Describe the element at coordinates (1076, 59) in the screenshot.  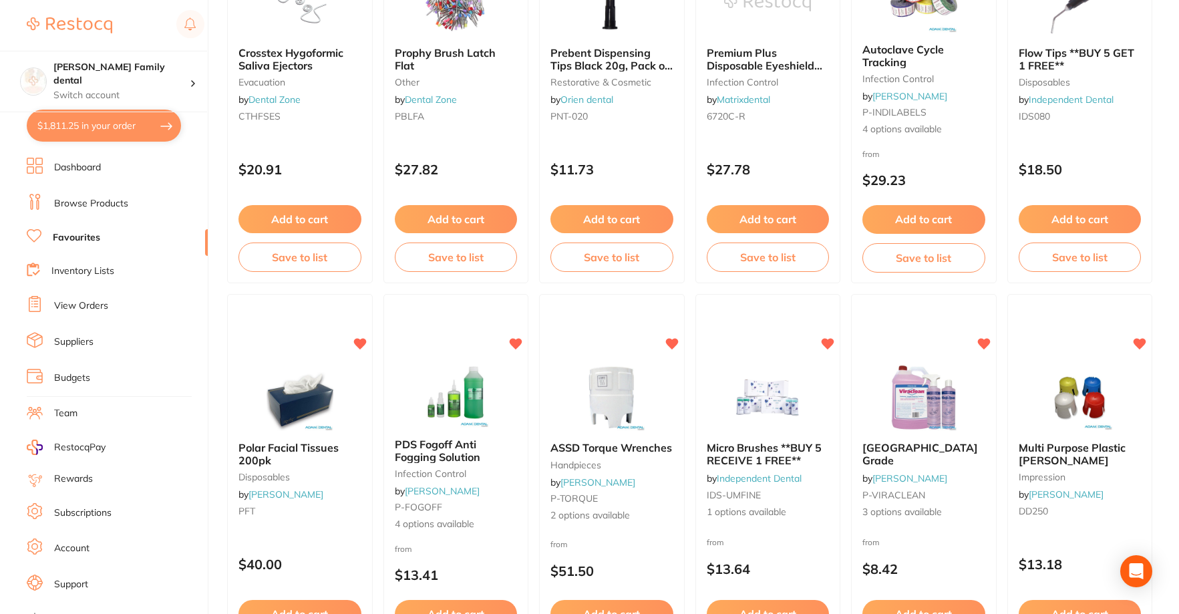
I see `span: Flow Tips **BUY 5 GET 1 FREE**` at that location.